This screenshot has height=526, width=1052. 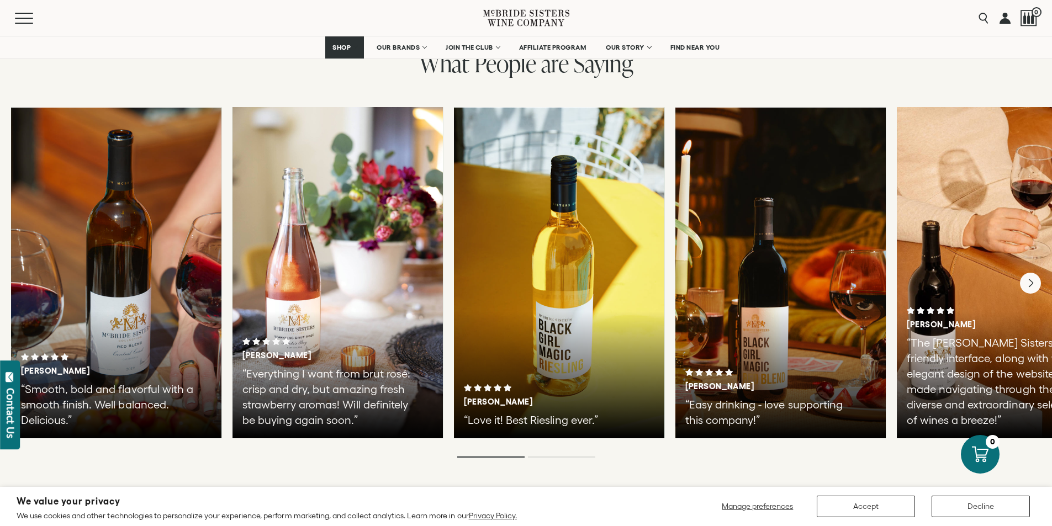 I want to click on span: JOIN THE CLUB, so click(x=470, y=48).